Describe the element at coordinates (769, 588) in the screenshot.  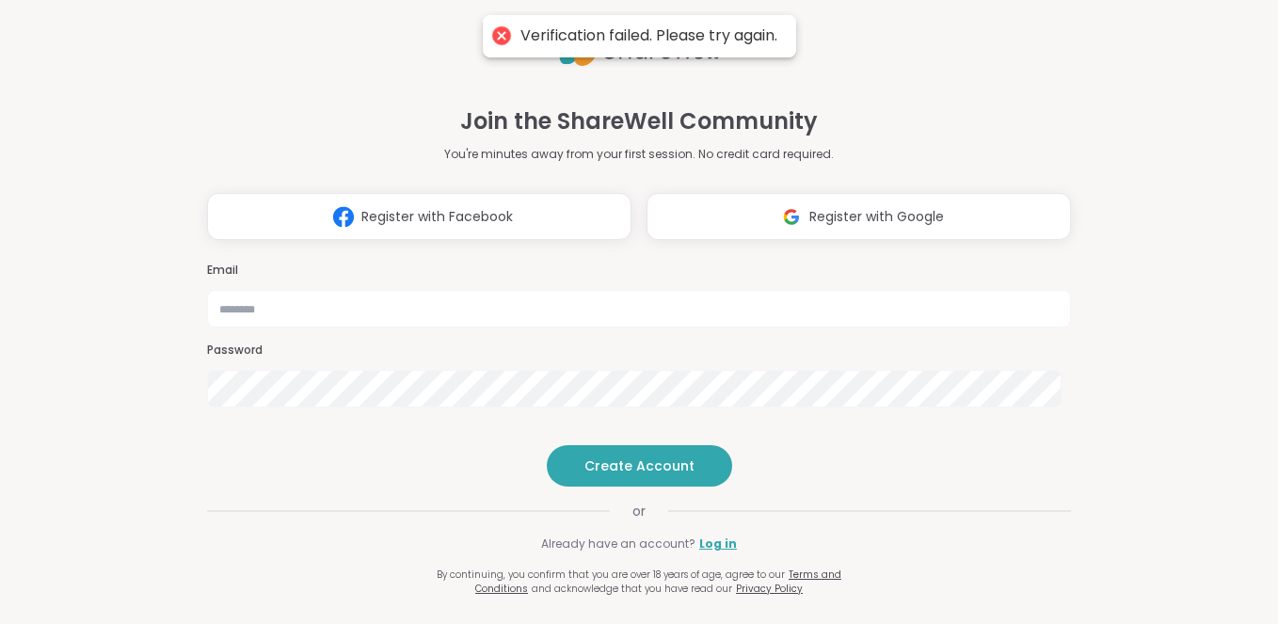
I see `a: Privacy Policy` at that location.